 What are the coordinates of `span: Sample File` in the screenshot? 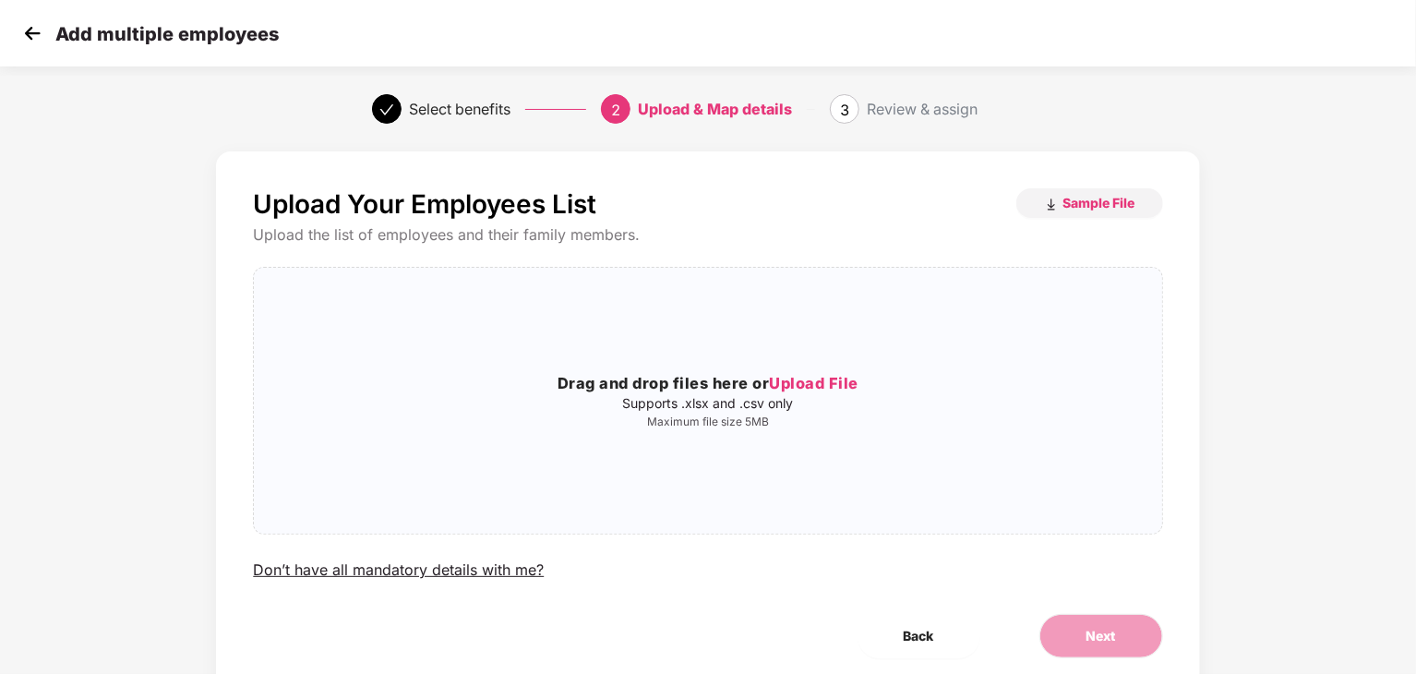 It's located at (1099, 202).